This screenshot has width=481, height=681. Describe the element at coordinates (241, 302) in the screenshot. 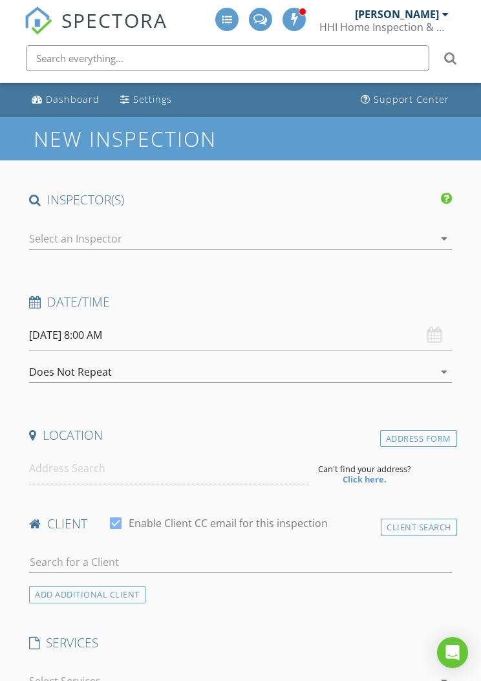

I see `h4: Date/Time` at that location.